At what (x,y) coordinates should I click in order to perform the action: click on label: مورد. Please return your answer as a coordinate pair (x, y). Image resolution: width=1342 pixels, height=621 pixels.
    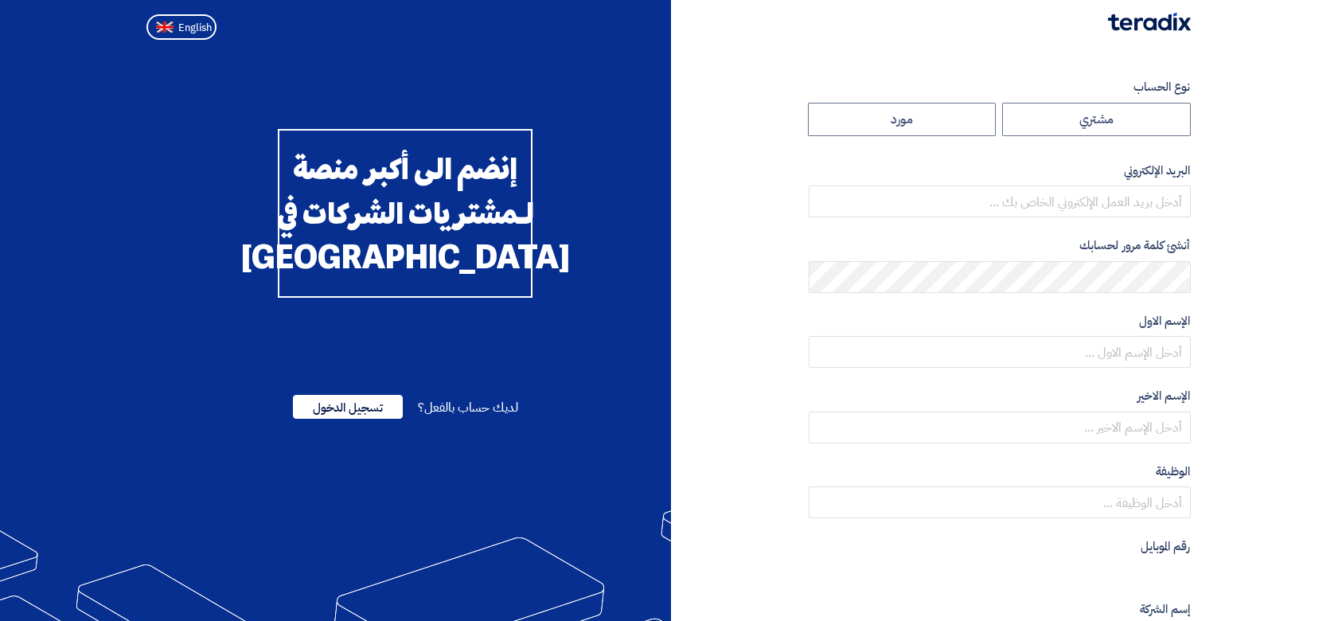
    Looking at the image, I should click on (902, 119).